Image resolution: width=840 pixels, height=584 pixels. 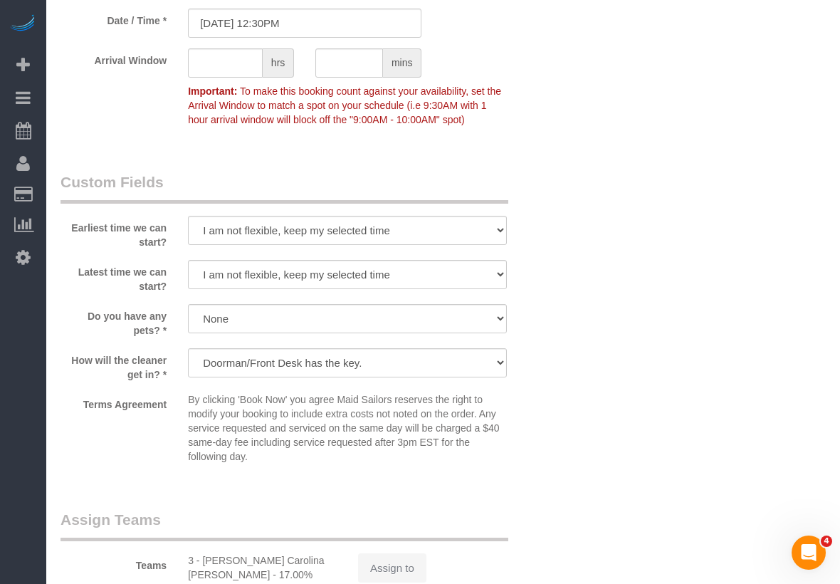 I want to click on a: Automaid Logo, so click(x=23, y=24).